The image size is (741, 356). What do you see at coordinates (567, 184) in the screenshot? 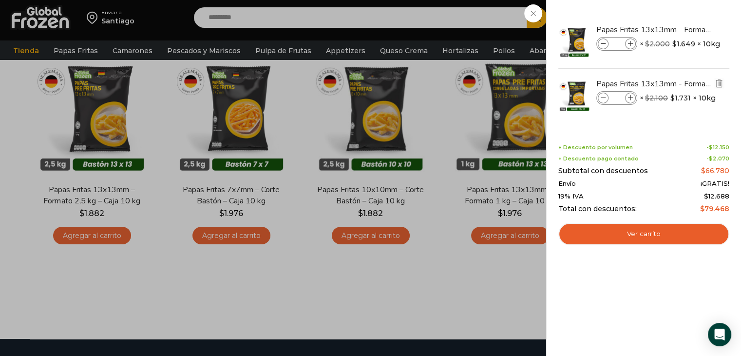
I see `span: Envío` at bounding box center [567, 184].